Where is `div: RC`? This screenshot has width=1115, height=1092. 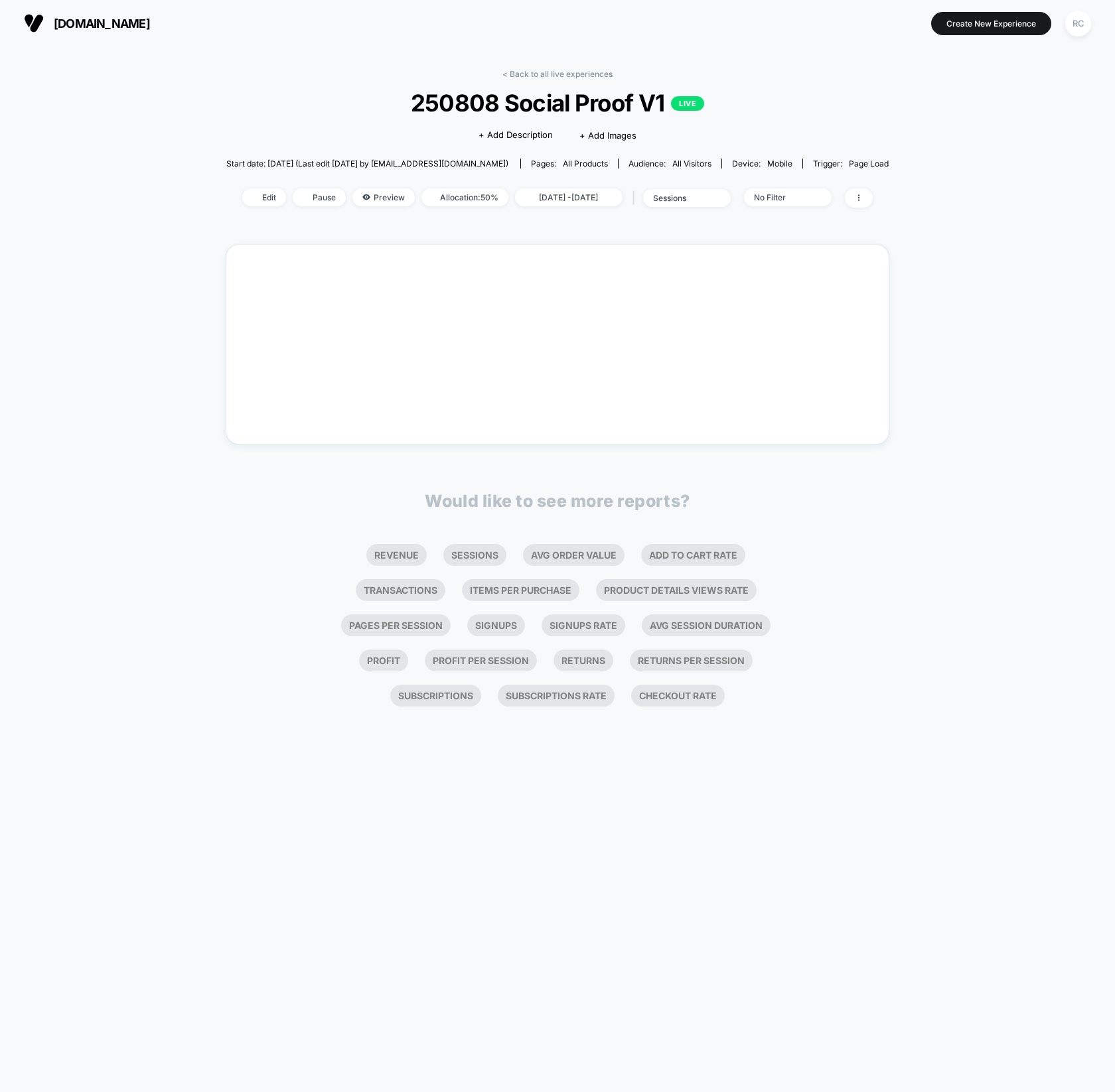 div: RC is located at coordinates (1078, 23).